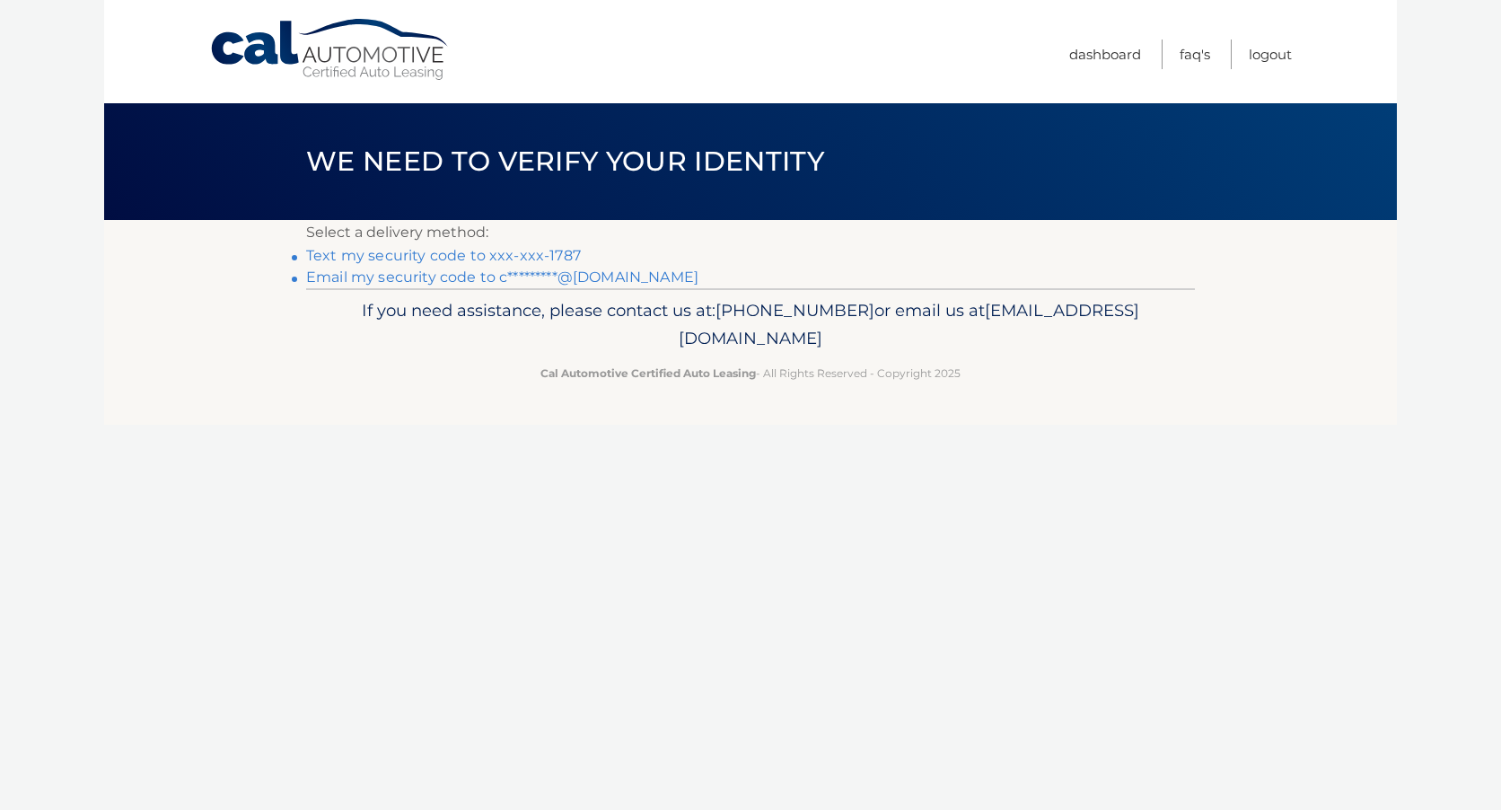 This screenshot has height=810, width=1501. What do you see at coordinates (750, 325) in the screenshot?
I see `p: If you need assistance, please contact us at: or email us at` at bounding box center [750, 325].